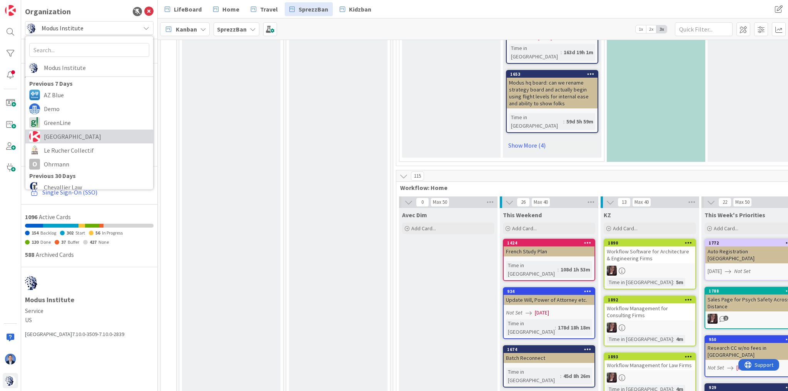 The width and height of the screenshot is (788, 391). I want to click on div: O, so click(35, 164).